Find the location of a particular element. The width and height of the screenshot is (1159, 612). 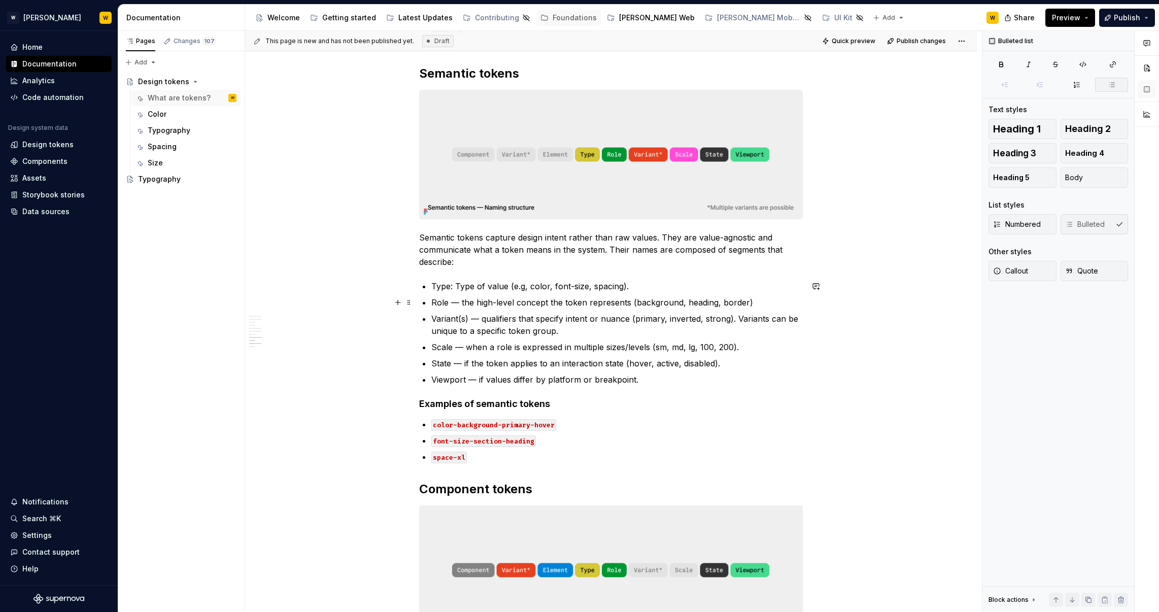

span: Quick preview is located at coordinates (854, 41).